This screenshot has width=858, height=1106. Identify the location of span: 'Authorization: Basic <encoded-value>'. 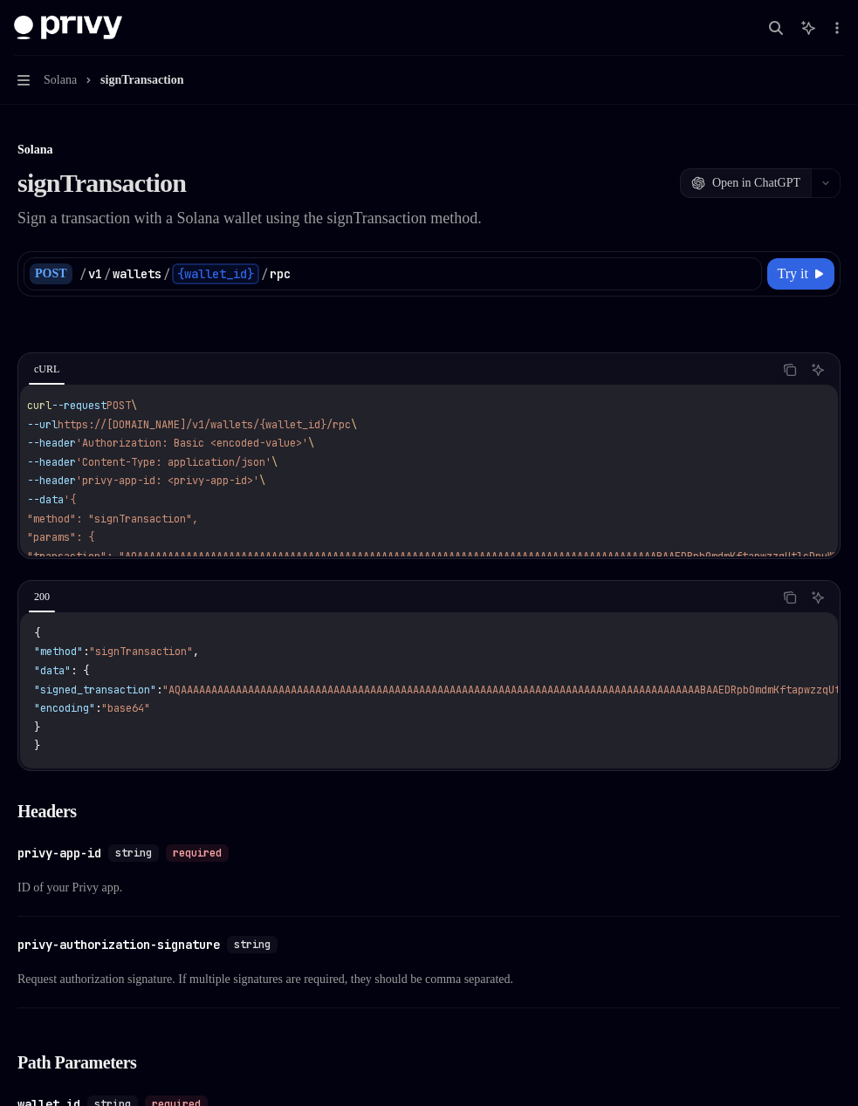
(192, 443).